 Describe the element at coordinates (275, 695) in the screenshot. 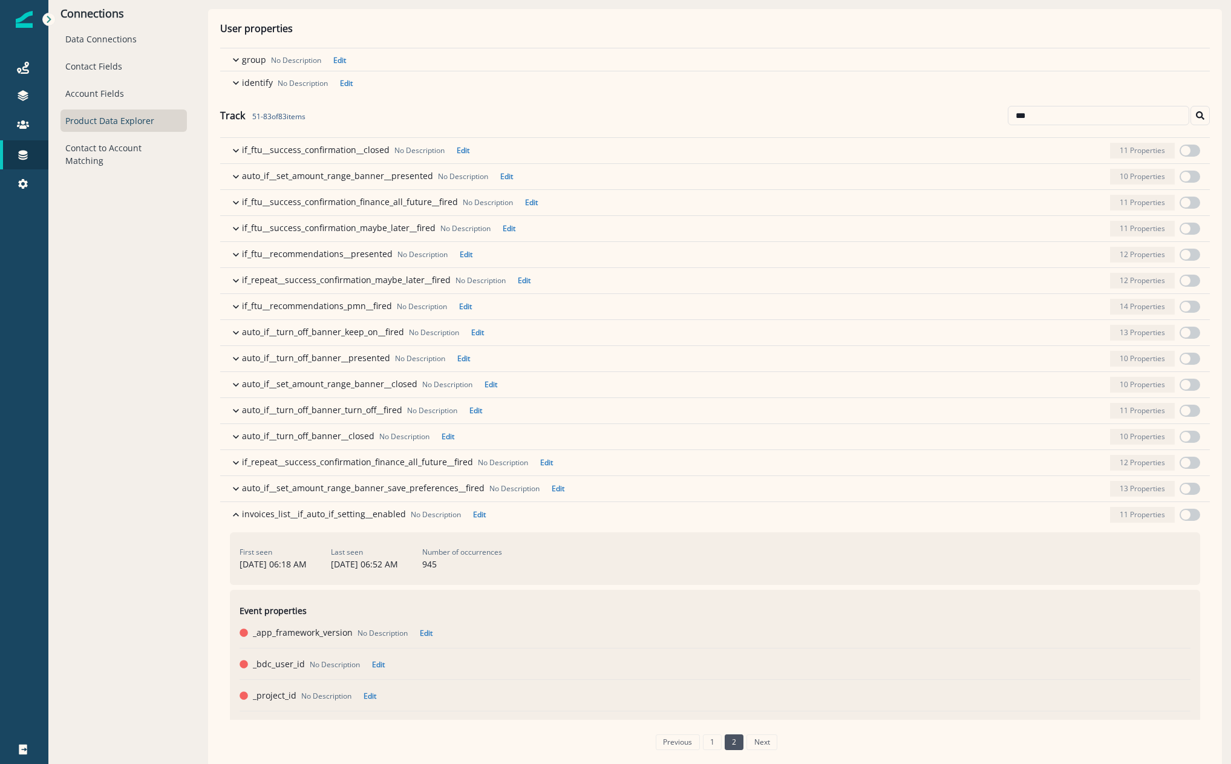

I see `p: _project_id` at that location.